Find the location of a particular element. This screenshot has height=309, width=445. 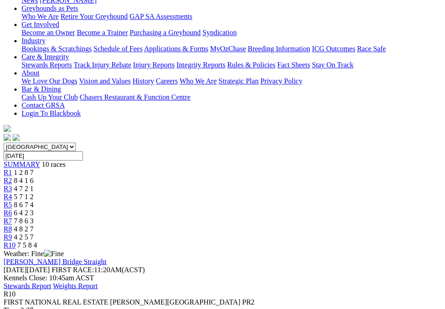

a: R3 is located at coordinates (8, 188).